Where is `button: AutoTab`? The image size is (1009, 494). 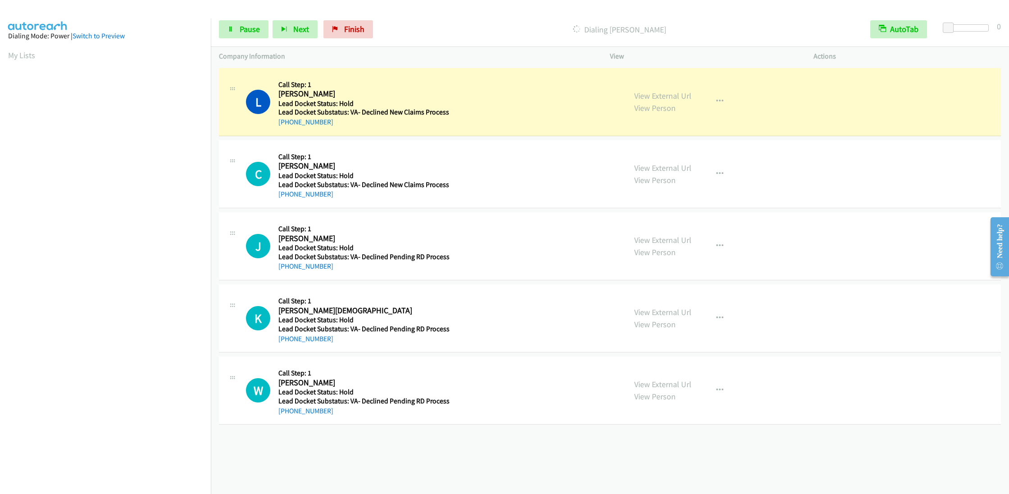
button: AutoTab is located at coordinates (898, 29).